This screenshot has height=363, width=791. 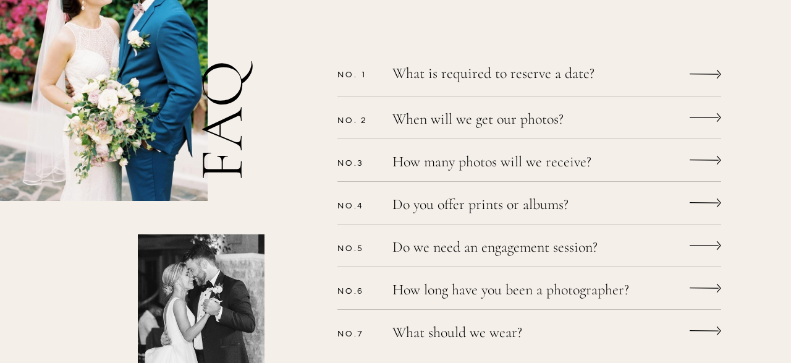 What do you see at coordinates (534, 291) in the screenshot?
I see `p: How long have you been a photographer?` at bounding box center [534, 291].